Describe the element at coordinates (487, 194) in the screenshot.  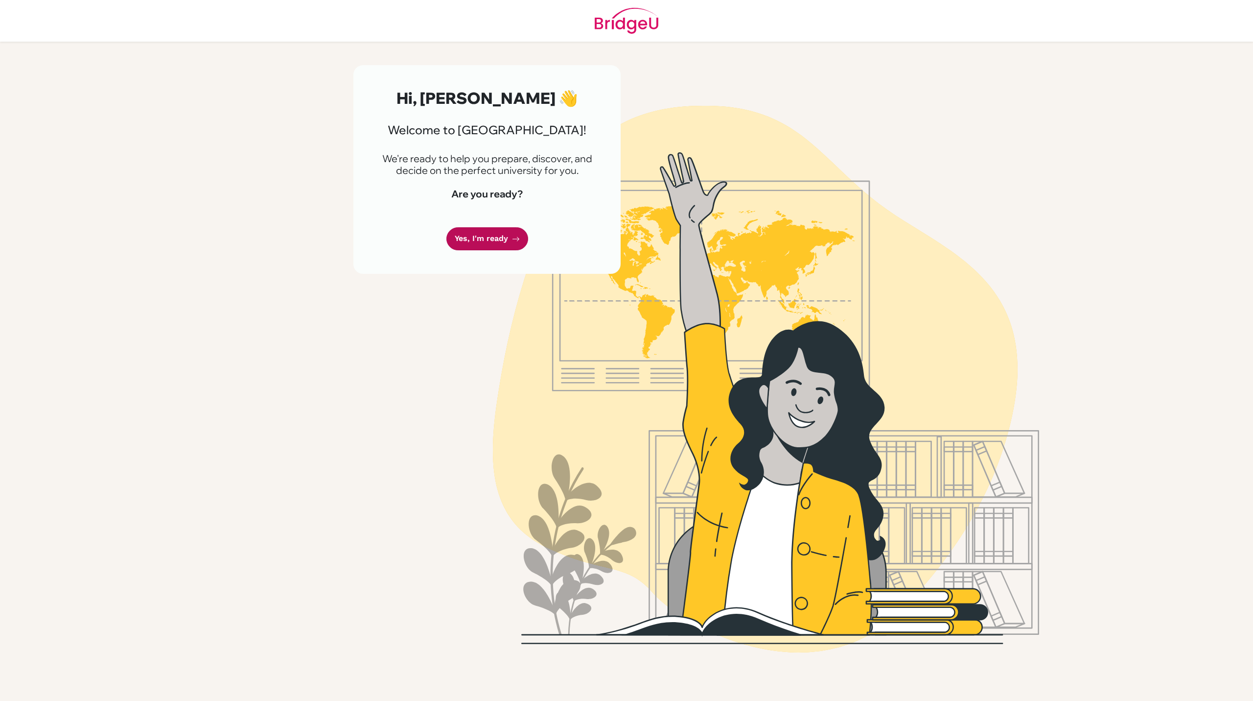
I see `h4: Are you ready?` at that location.